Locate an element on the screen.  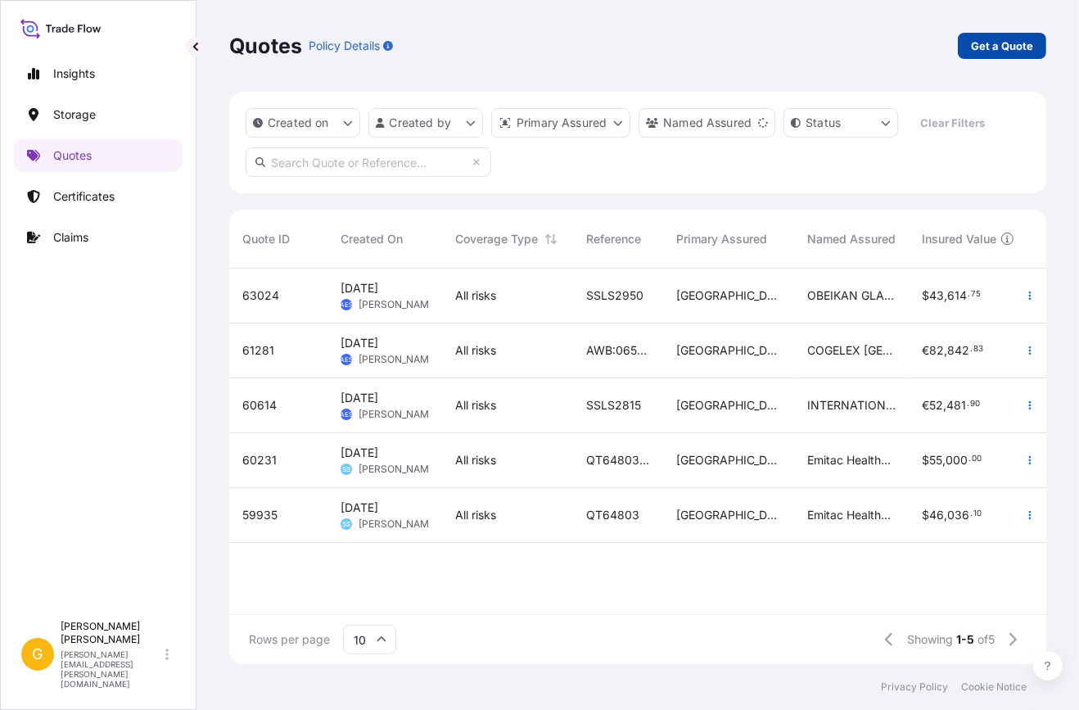
p: Status is located at coordinates (823, 123).